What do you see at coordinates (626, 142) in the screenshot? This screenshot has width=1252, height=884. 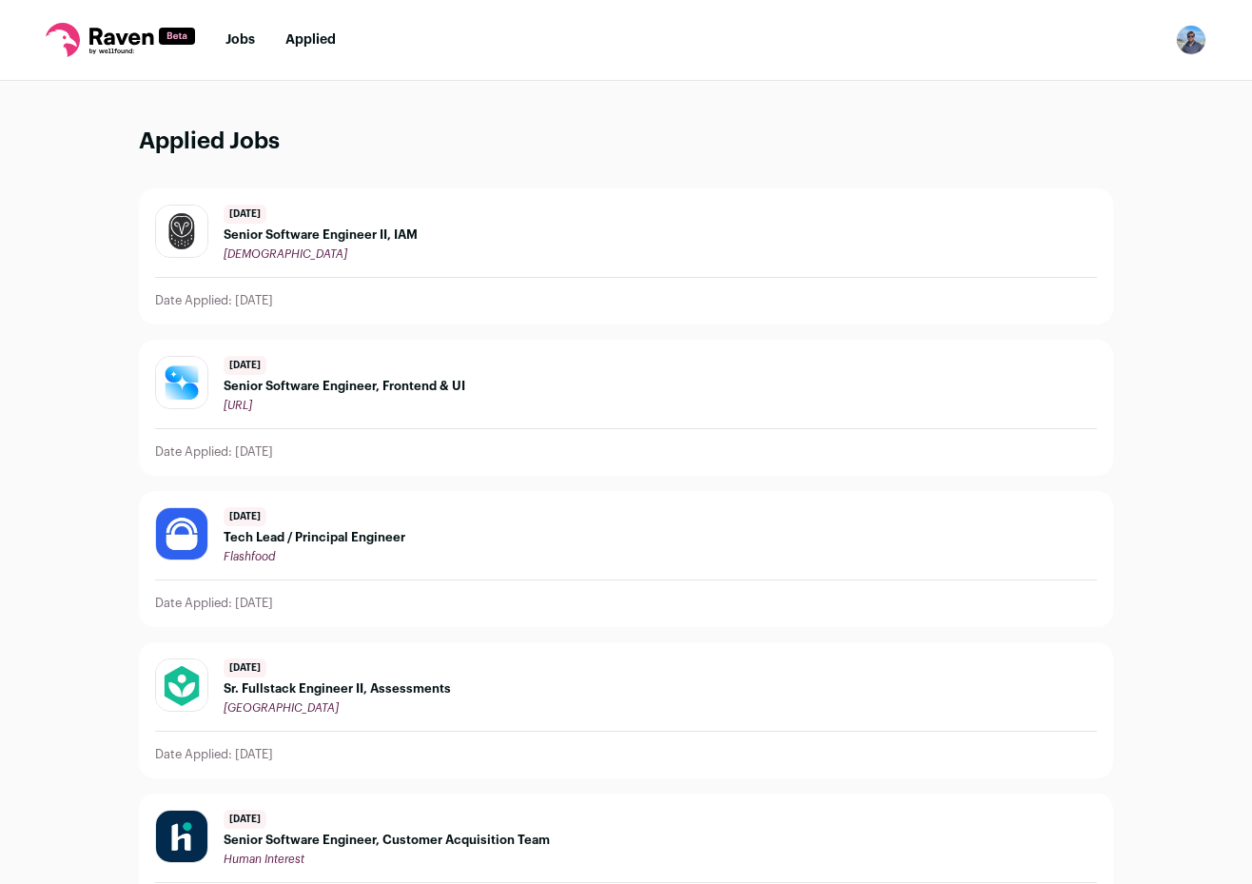 I see `h1: Applied Jobs` at bounding box center [626, 142].